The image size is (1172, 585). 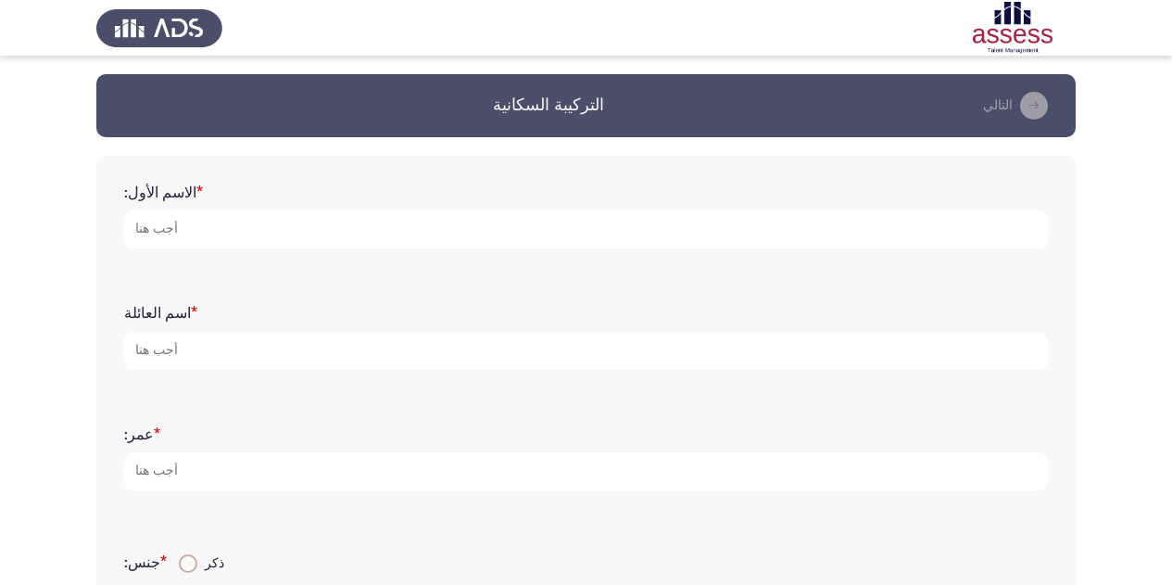 What do you see at coordinates (998, 105) in the screenshot?
I see `font: التالي` at bounding box center [998, 105].